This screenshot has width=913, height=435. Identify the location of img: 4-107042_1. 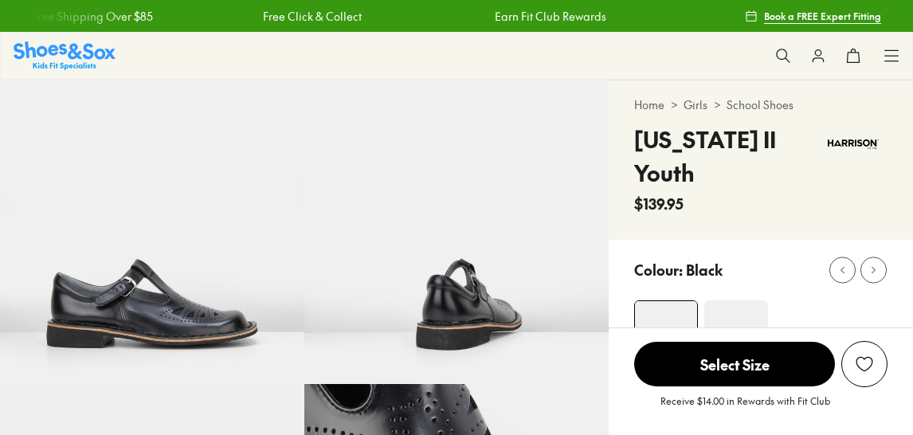
(666, 332).